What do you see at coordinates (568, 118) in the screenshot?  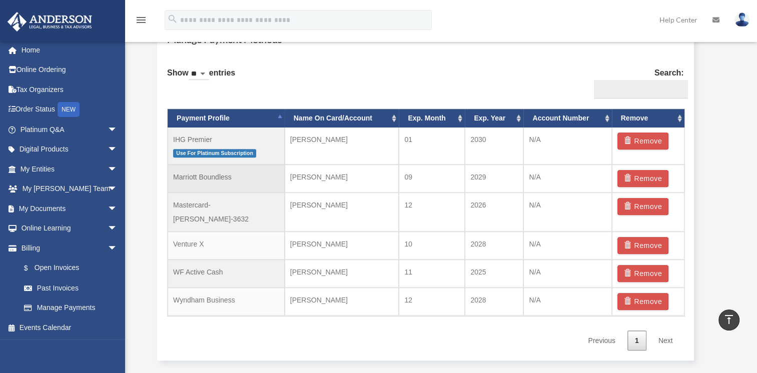 I see `th: Account Number: activate to sort column ascending` at bounding box center [568, 118].